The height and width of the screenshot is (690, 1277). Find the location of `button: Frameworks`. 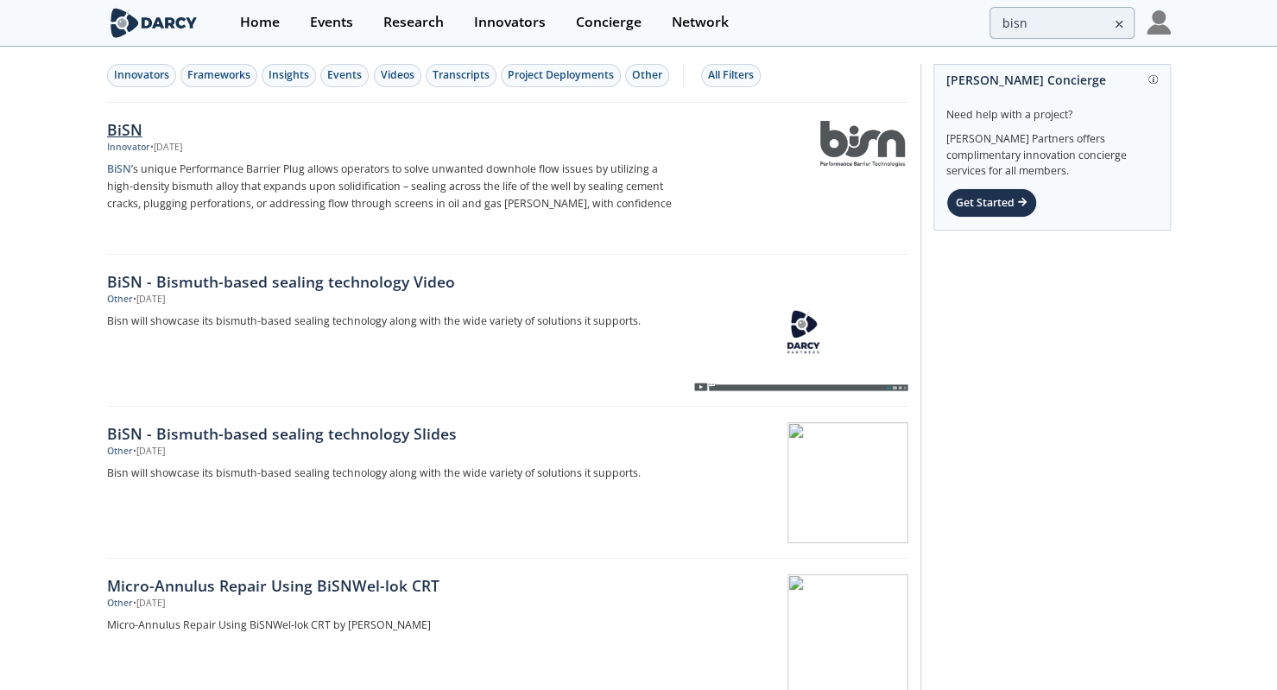

button: Frameworks is located at coordinates (218, 75).